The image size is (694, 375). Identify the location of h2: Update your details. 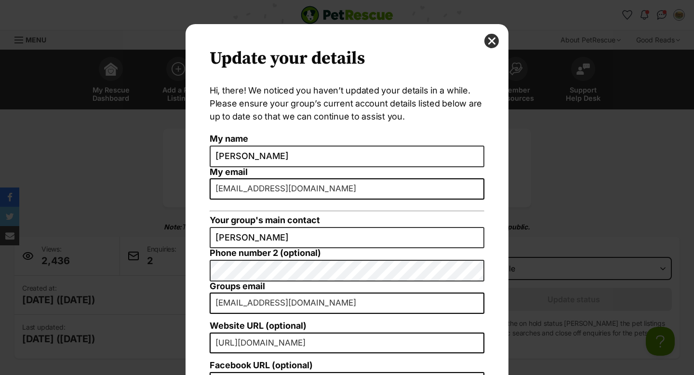
(347, 59).